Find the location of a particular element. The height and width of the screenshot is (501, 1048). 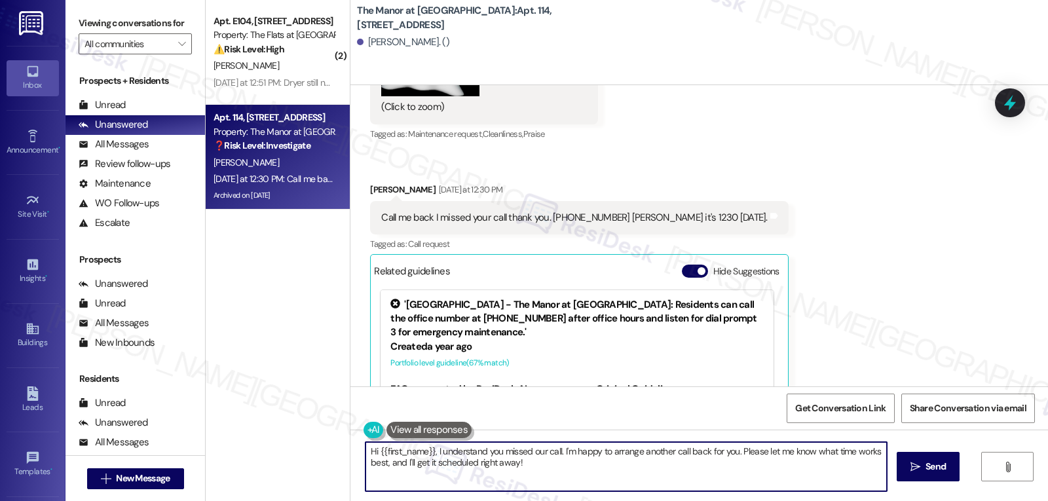

strong: ❓ Risk Level: Investigate is located at coordinates (262, 145).